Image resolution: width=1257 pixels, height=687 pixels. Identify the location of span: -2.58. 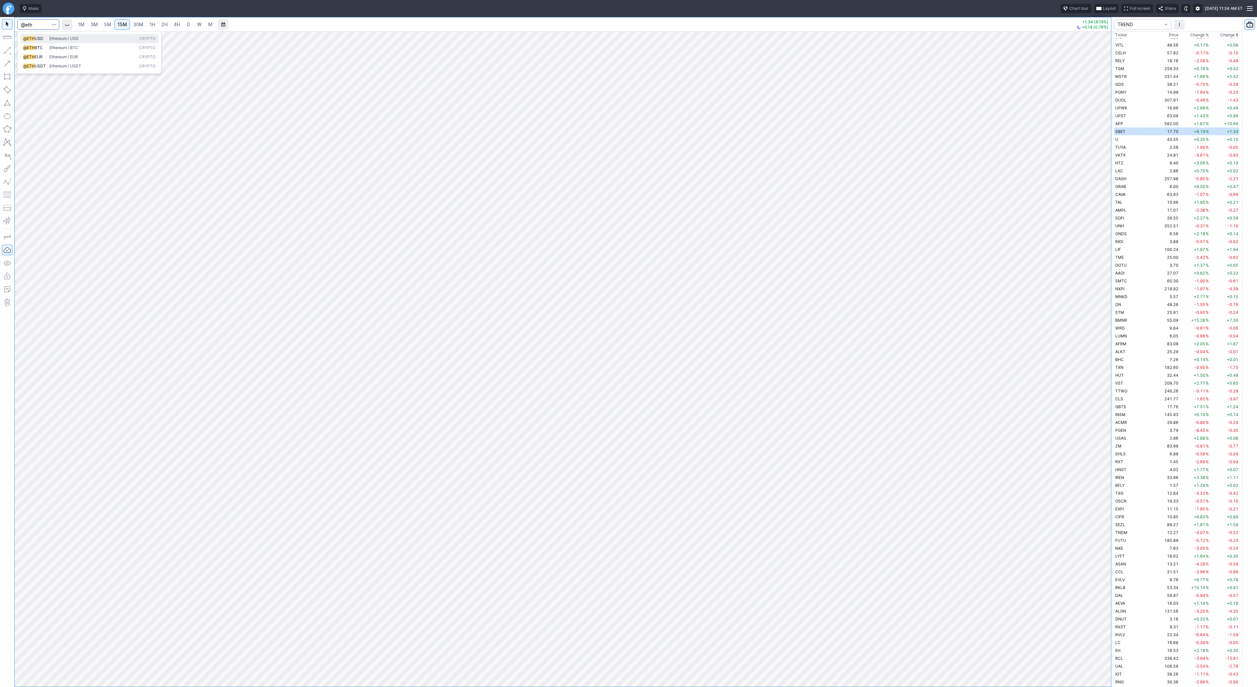
(1200, 61).